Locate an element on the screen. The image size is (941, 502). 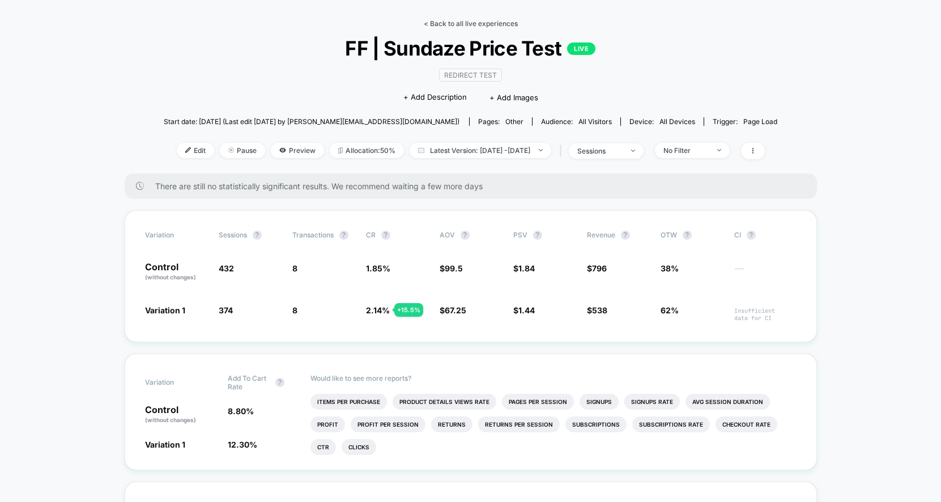
span: all devices is located at coordinates (677, 121).